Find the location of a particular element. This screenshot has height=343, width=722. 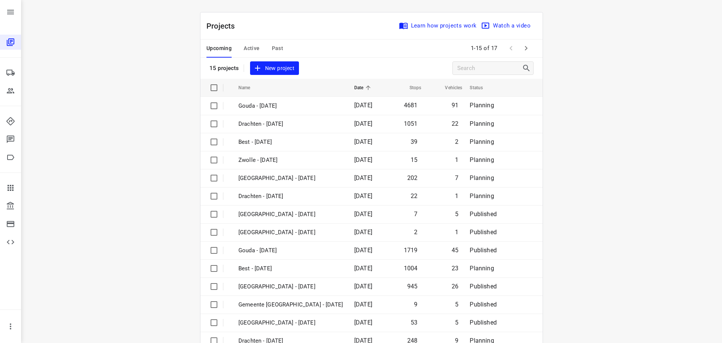

span: Stops is located at coordinates (411, 88).